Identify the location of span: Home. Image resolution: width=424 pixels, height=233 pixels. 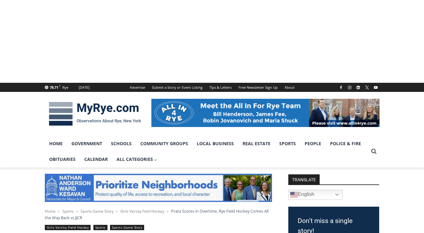
(50, 211).